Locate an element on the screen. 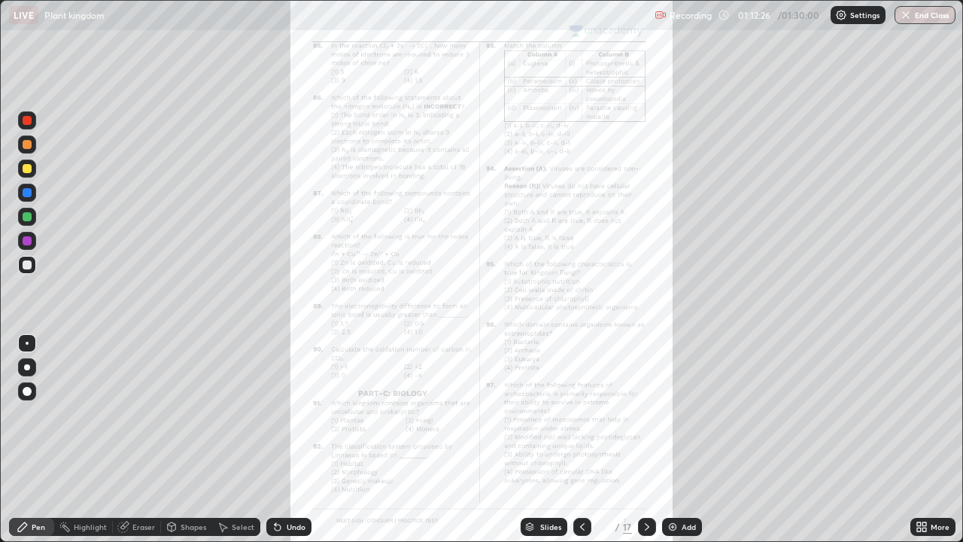 The image size is (963, 542). div: Slides is located at coordinates (551, 527).